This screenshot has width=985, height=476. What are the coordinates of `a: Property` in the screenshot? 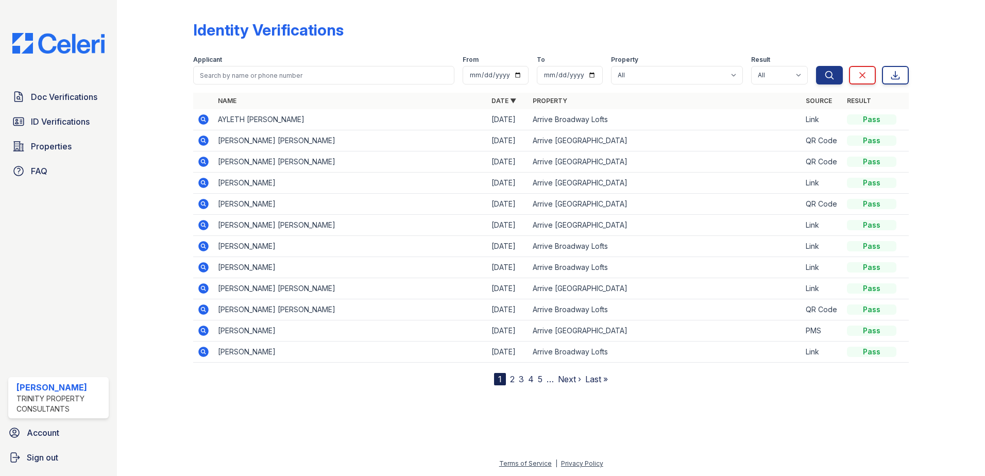 It's located at (550, 100).